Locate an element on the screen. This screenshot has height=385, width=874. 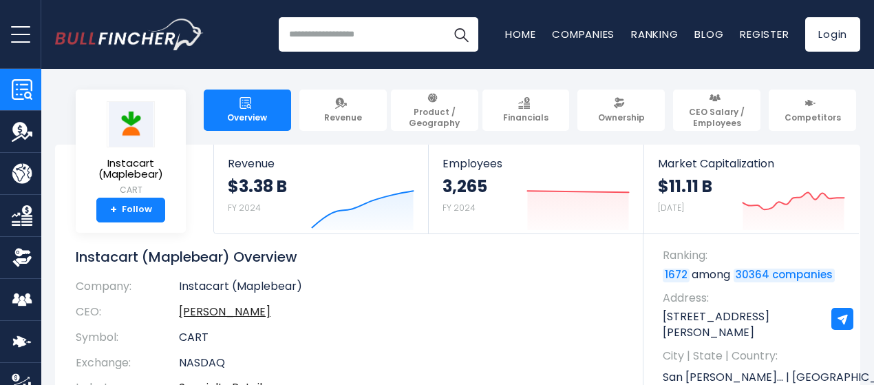
span: Ranking: is located at coordinates (754, 255).